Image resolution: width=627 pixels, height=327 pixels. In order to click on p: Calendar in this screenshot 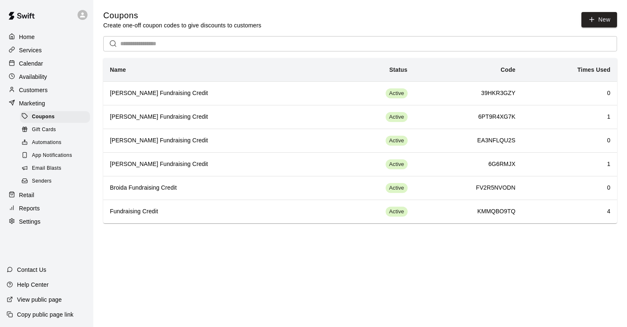, I will do `click(31, 63)`.